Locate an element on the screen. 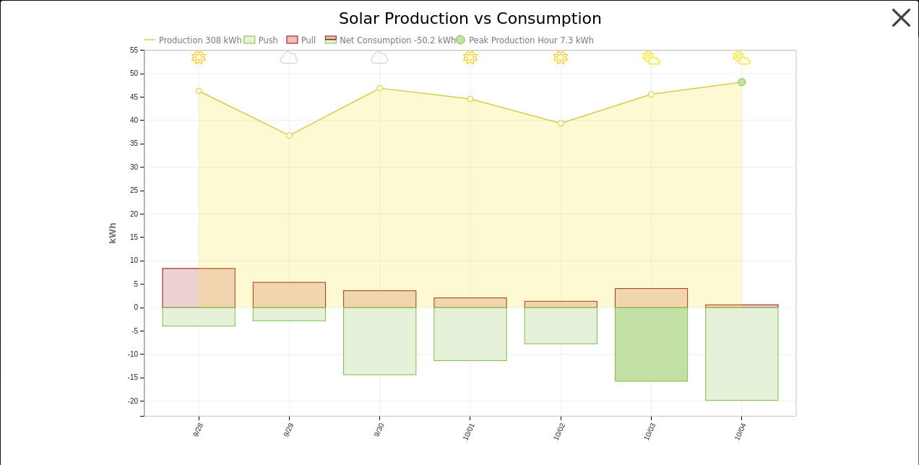 The height and width of the screenshot is (465, 919). text: Push is located at coordinates (268, 40).